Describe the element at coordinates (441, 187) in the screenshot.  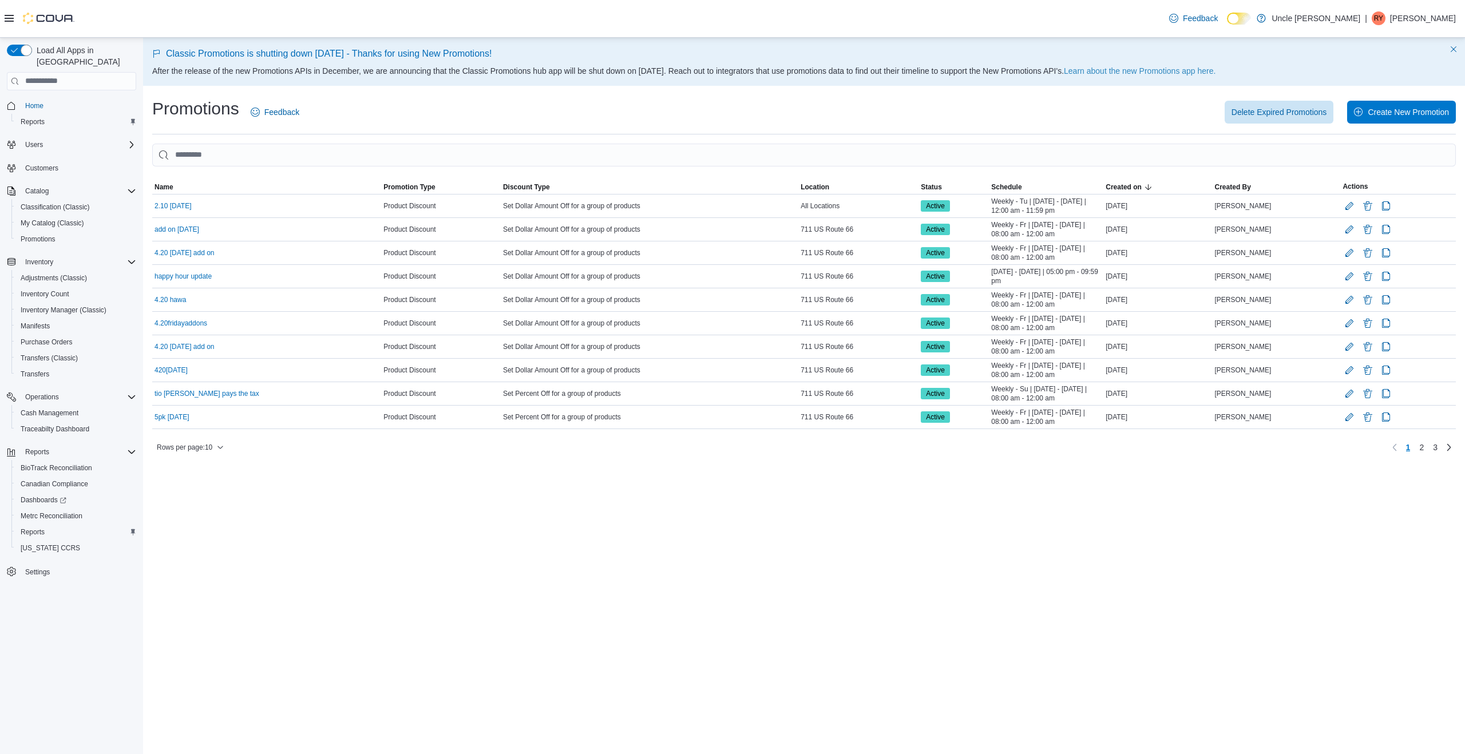
I see `button: Promotion Type` at that location.